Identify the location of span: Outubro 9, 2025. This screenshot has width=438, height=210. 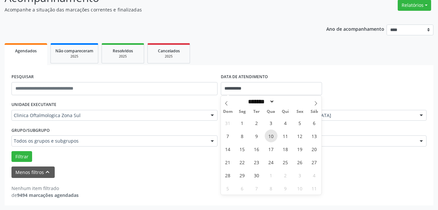
(285, 188).